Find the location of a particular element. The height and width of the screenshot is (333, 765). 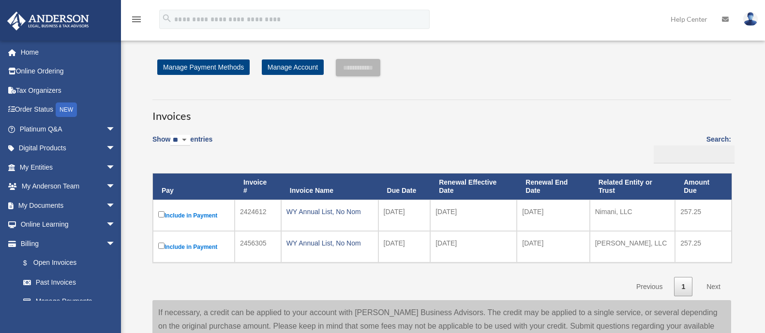

th: Renewal Effective Date: activate to sort column ascending is located at coordinates (473, 187).